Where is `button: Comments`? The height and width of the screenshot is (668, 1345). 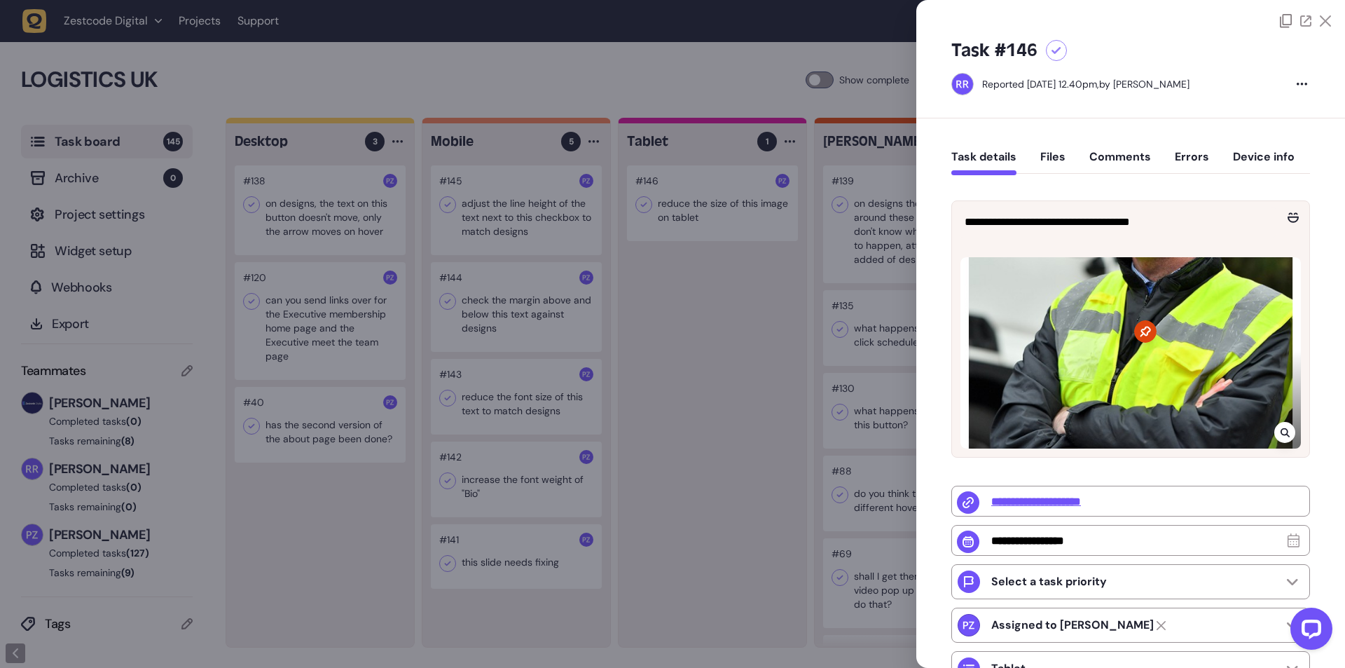 button: Comments is located at coordinates (1121, 163).